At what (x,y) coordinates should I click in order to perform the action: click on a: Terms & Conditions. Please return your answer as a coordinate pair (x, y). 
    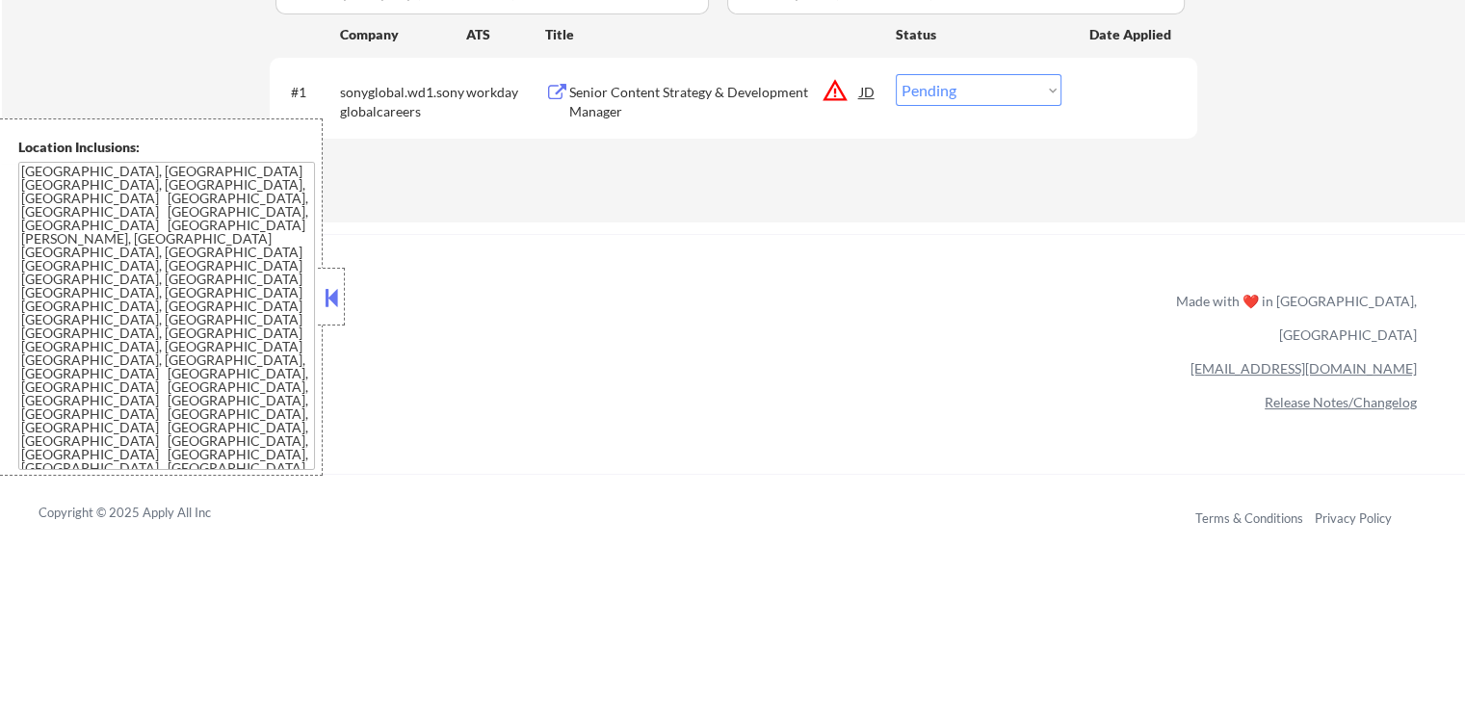
    Looking at the image, I should click on (1250, 518).